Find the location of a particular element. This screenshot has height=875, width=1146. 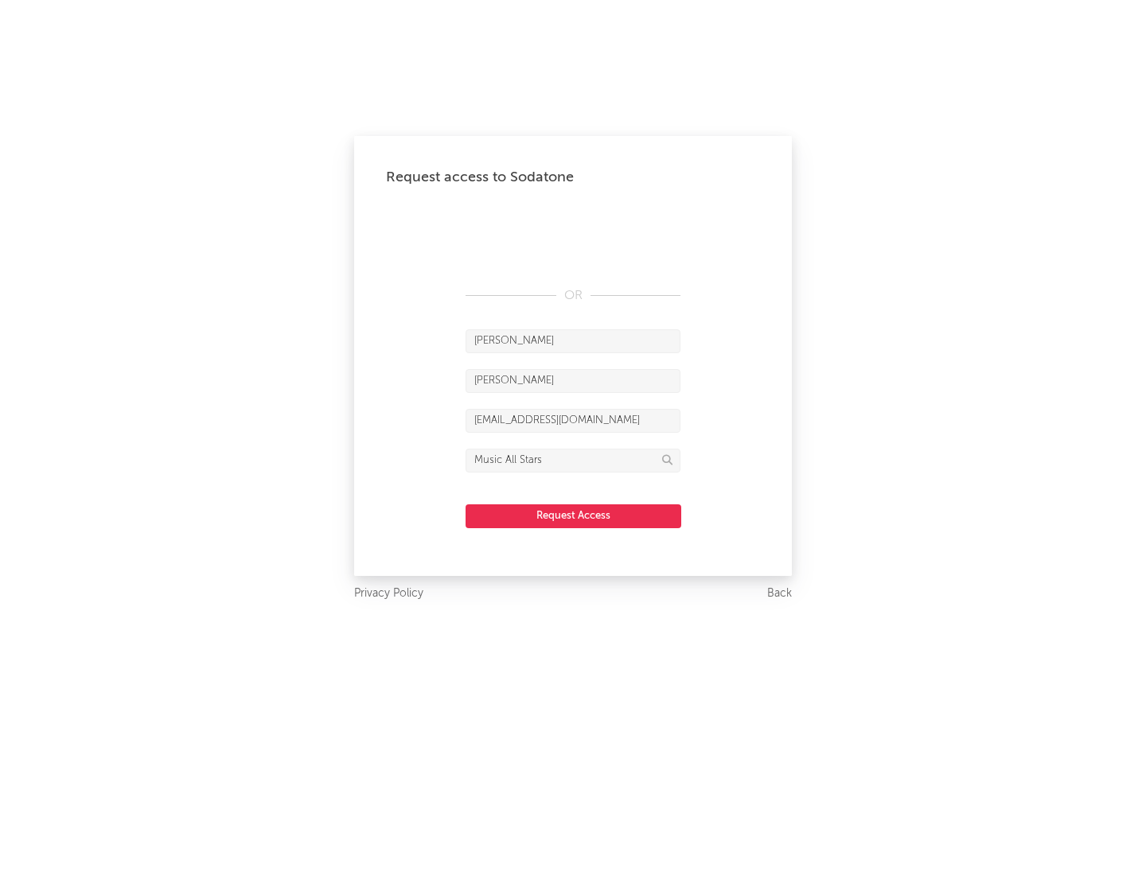

input: Email is located at coordinates (573, 421).